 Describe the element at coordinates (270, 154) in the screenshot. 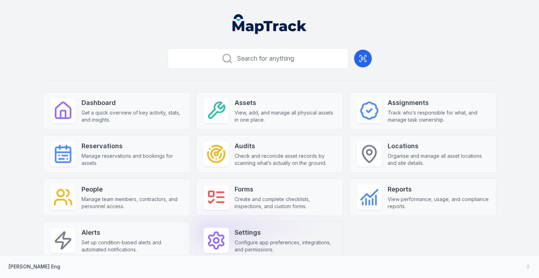

I see `a: AuditsCheck and reconcile asset records by scanning what’s actually on the ground.` at that location.